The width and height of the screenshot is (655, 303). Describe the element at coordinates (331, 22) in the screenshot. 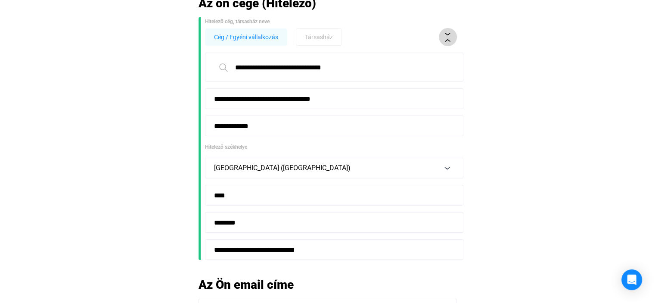

I see `div: Hitelező cég, társasház neve` at that location.